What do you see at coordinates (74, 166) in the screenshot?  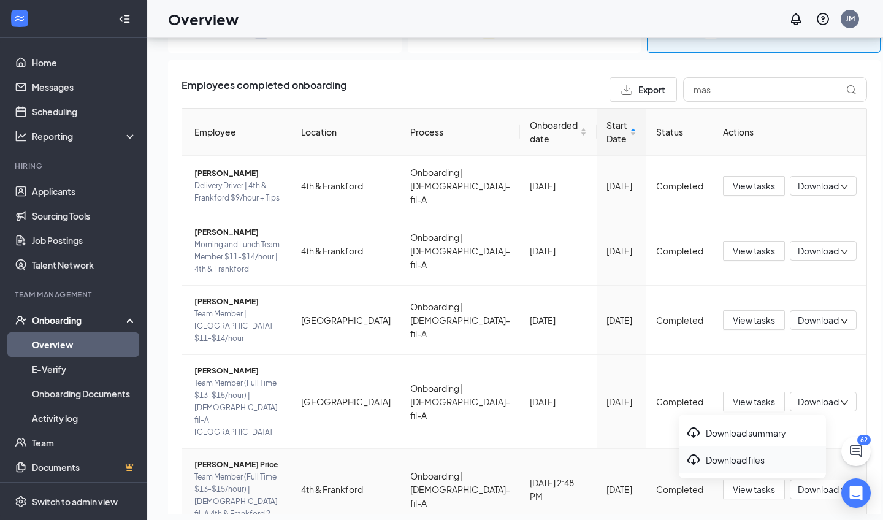 I see `div: Hiring` at bounding box center [74, 166].